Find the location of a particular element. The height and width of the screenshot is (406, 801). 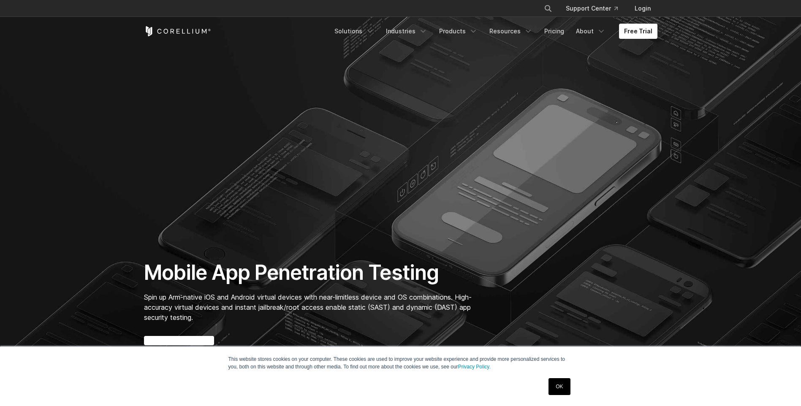

a: OK is located at coordinates (559, 387).